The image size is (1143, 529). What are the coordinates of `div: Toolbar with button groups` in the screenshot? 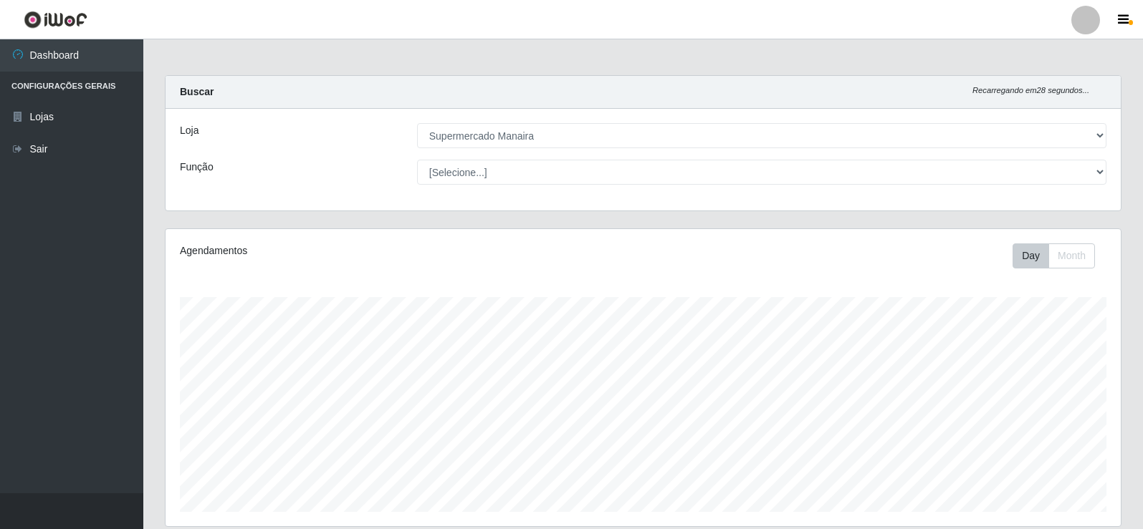 It's located at (1059, 256).